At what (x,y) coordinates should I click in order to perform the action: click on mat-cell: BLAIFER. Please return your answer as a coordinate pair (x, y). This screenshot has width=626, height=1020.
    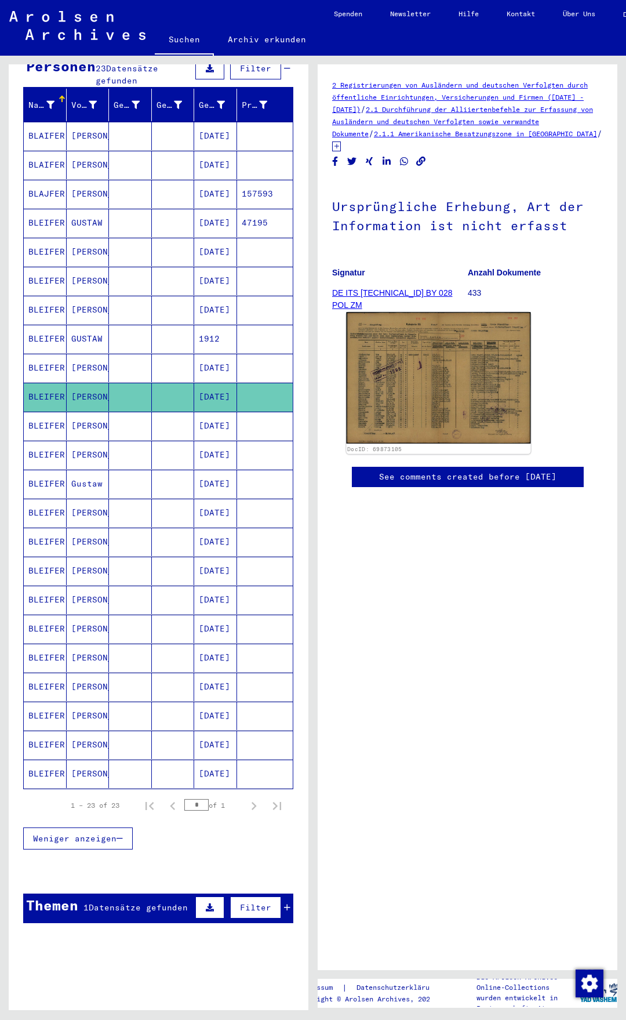
    Looking at the image, I should click on (45, 165).